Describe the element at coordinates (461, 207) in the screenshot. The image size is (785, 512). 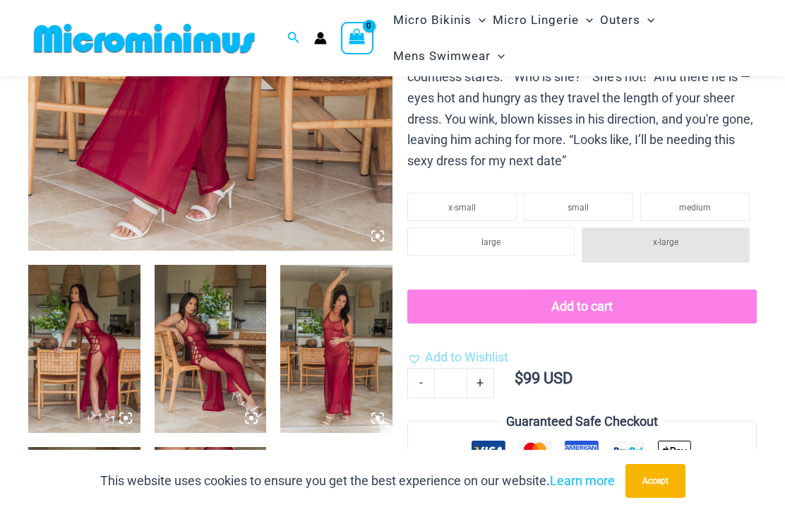
I see `span: x-small` at that location.